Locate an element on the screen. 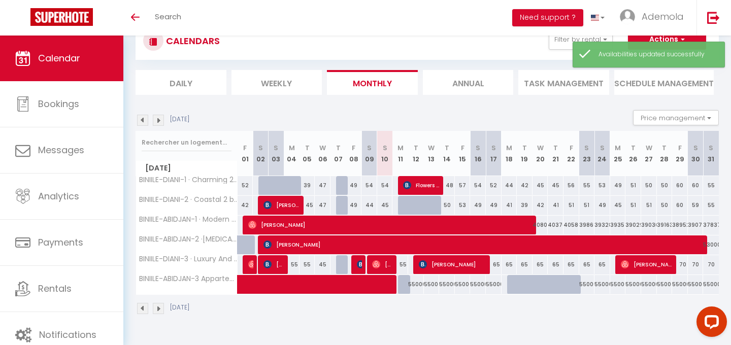  th: 12 is located at coordinates (416, 153).